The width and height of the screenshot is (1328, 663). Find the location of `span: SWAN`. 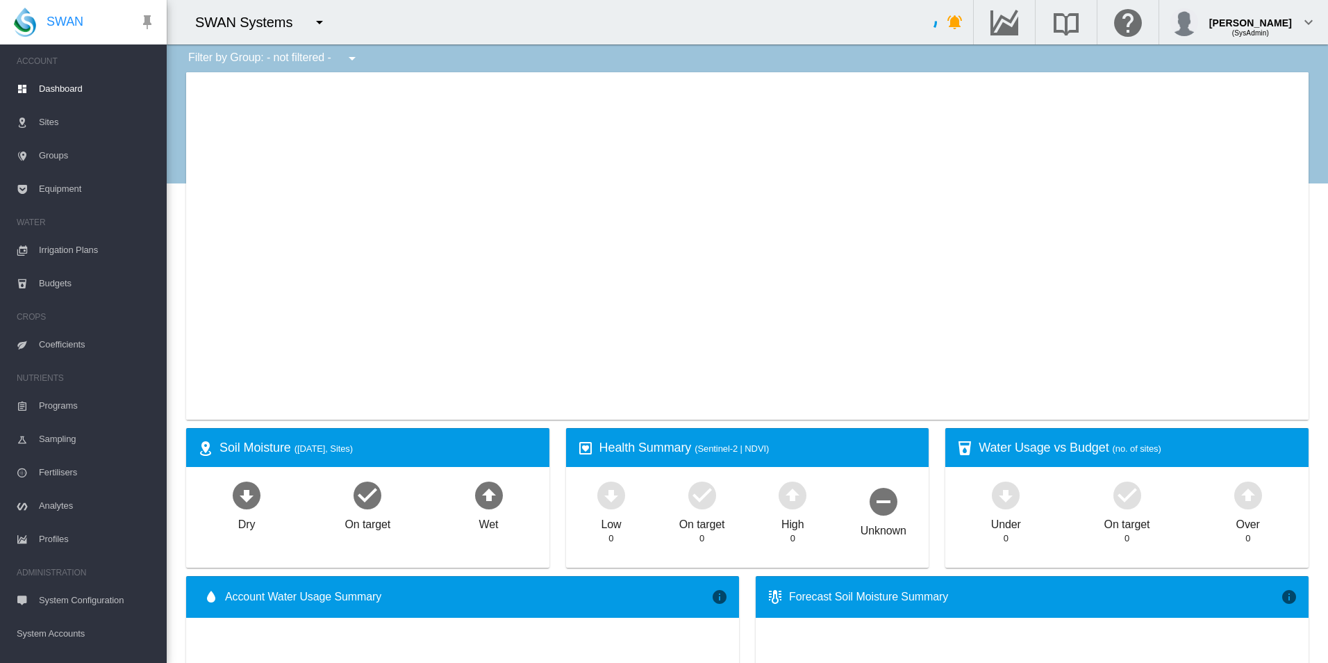

span: SWAN is located at coordinates (65, 22).